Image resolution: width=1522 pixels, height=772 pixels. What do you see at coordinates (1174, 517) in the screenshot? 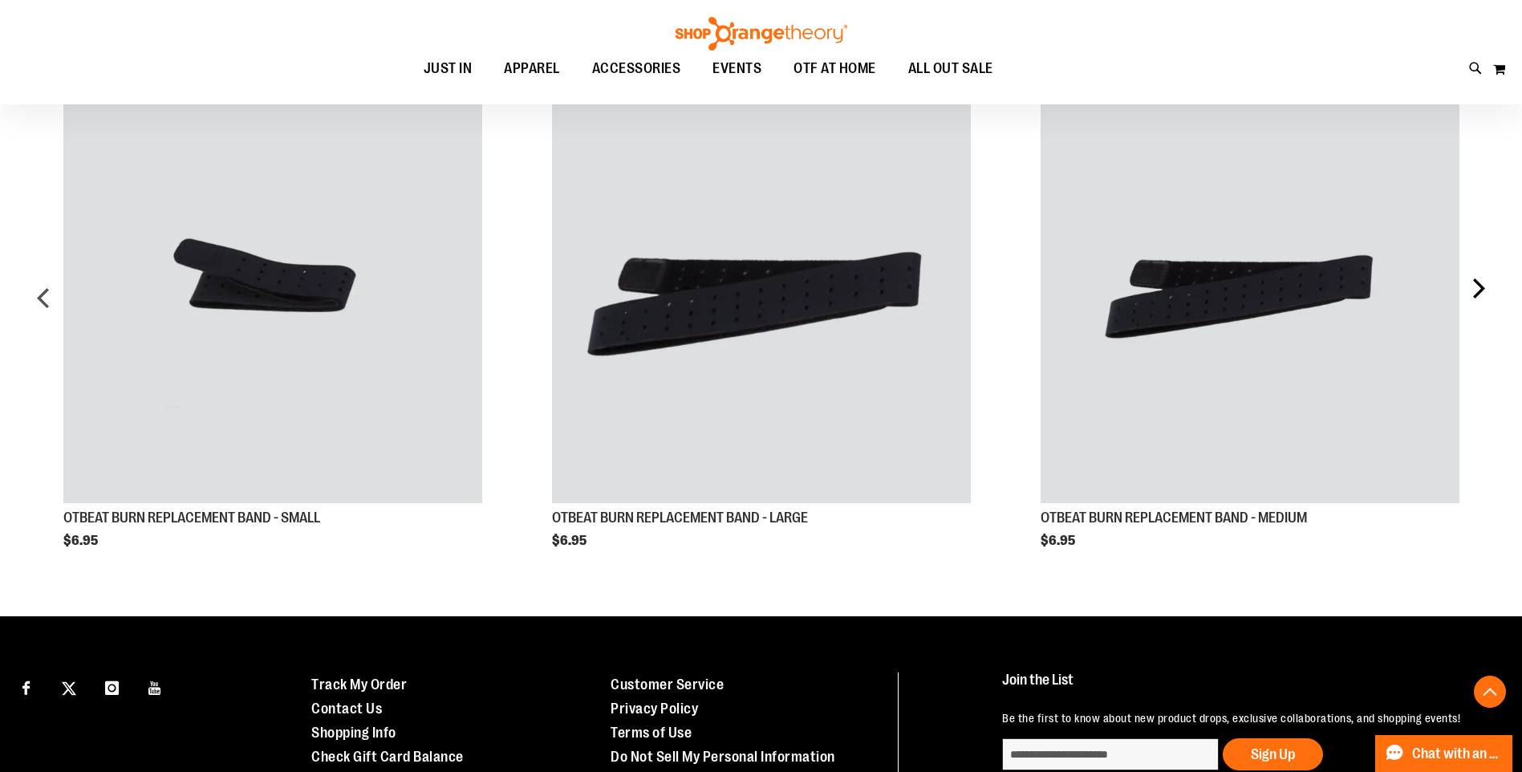
I see `a: OTBEAT BURN REPLACEMENT BAND - MEDIUM` at bounding box center [1174, 517].